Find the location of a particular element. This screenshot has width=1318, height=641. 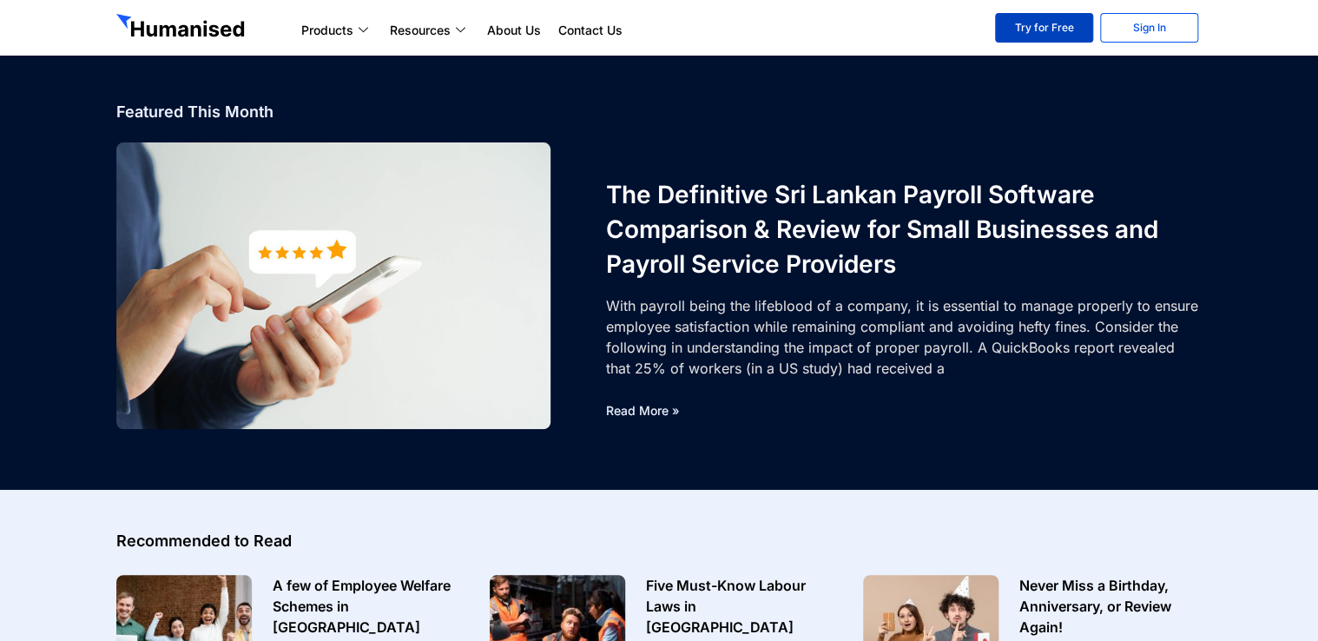

a: Products is located at coordinates (337, 30).